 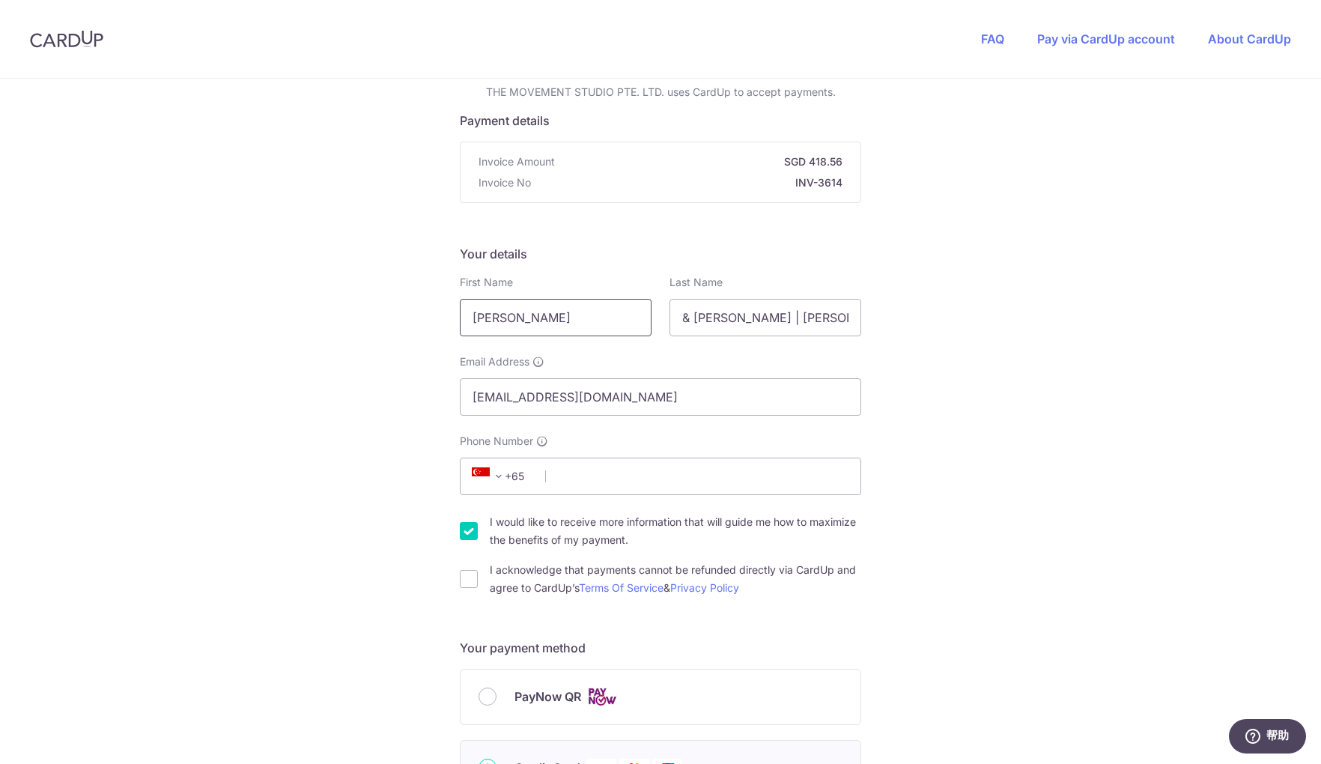 I want to click on span: Invoice Amount, so click(x=517, y=162).